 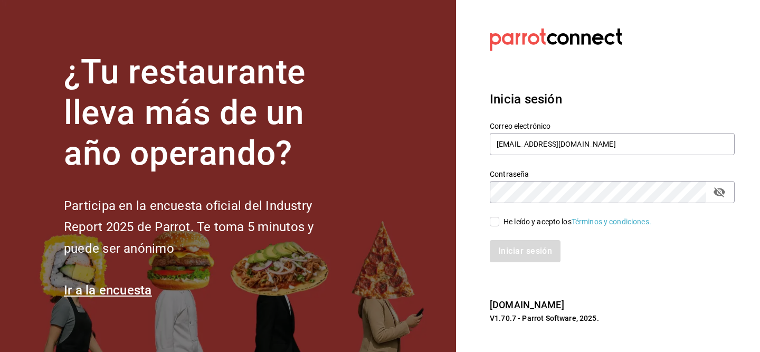 What do you see at coordinates (578, 222) in the screenshot?
I see `div: He leído y acepto los` at bounding box center [578, 222].